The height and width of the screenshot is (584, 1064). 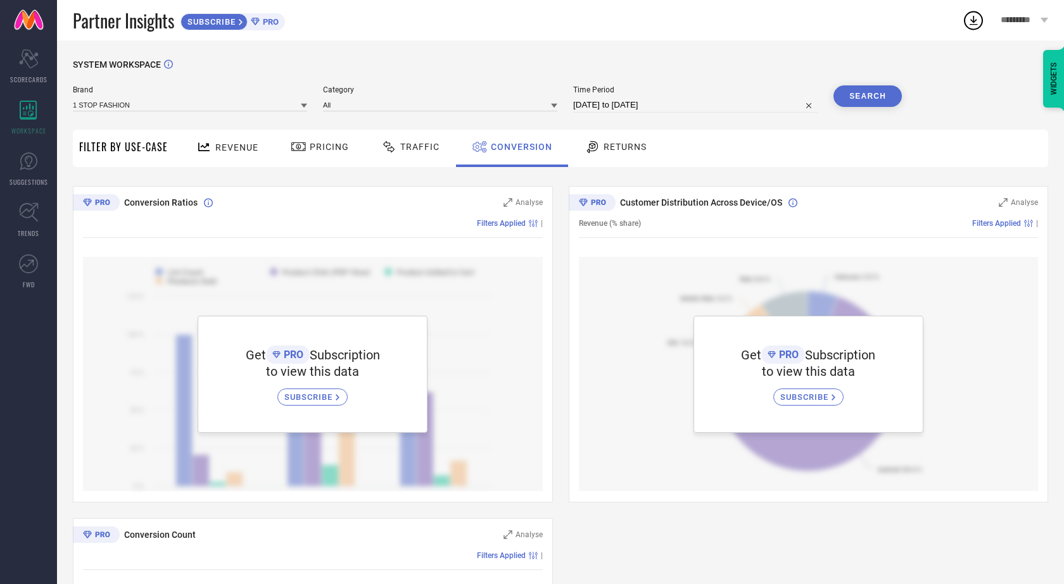 What do you see at coordinates (123, 20) in the screenshot?
I see `span: Partner Insights` at bounding box center [123, 20].